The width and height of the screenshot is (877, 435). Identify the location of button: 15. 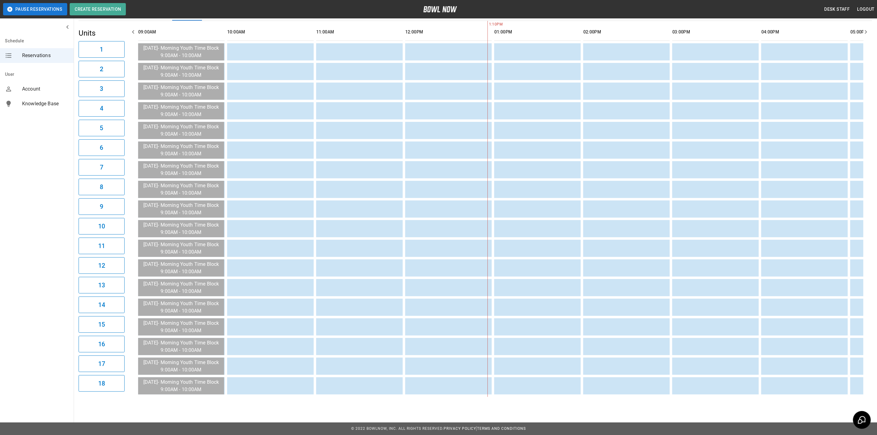
(102, 324).